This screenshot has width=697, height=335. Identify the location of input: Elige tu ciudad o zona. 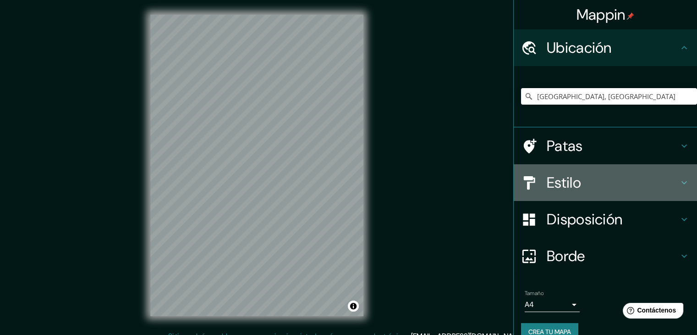
(609, 96).